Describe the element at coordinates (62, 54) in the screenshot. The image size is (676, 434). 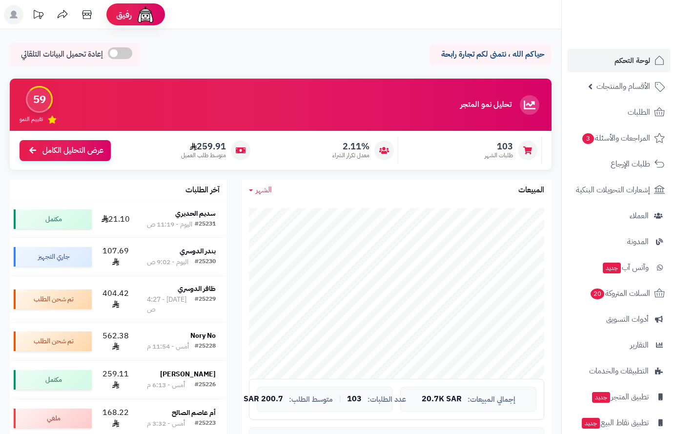
I see `span: إعادة تحميل البيانات التلقائي` at that location.